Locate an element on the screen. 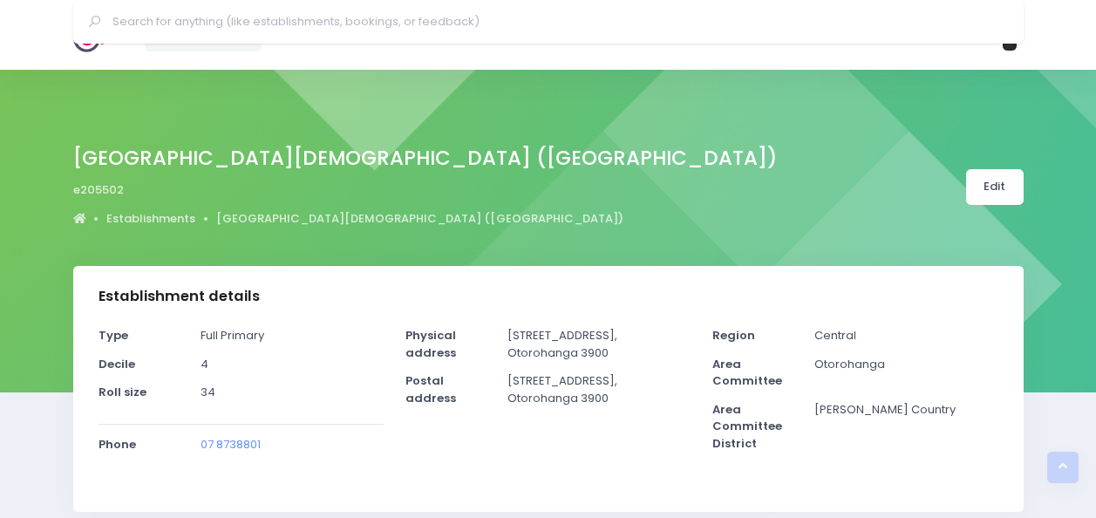 This screenshot has width=1096, height=518. p: Full Primary is located at coordinates (292, 336).